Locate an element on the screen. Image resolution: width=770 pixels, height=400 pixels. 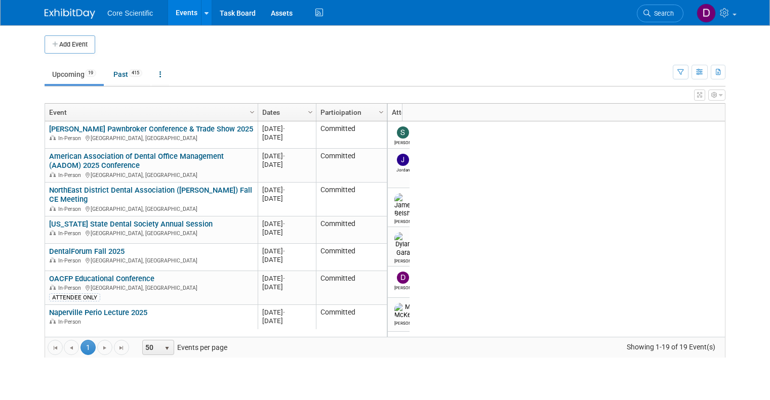
a: Go to the previous page is located at coordinates (71, 348).